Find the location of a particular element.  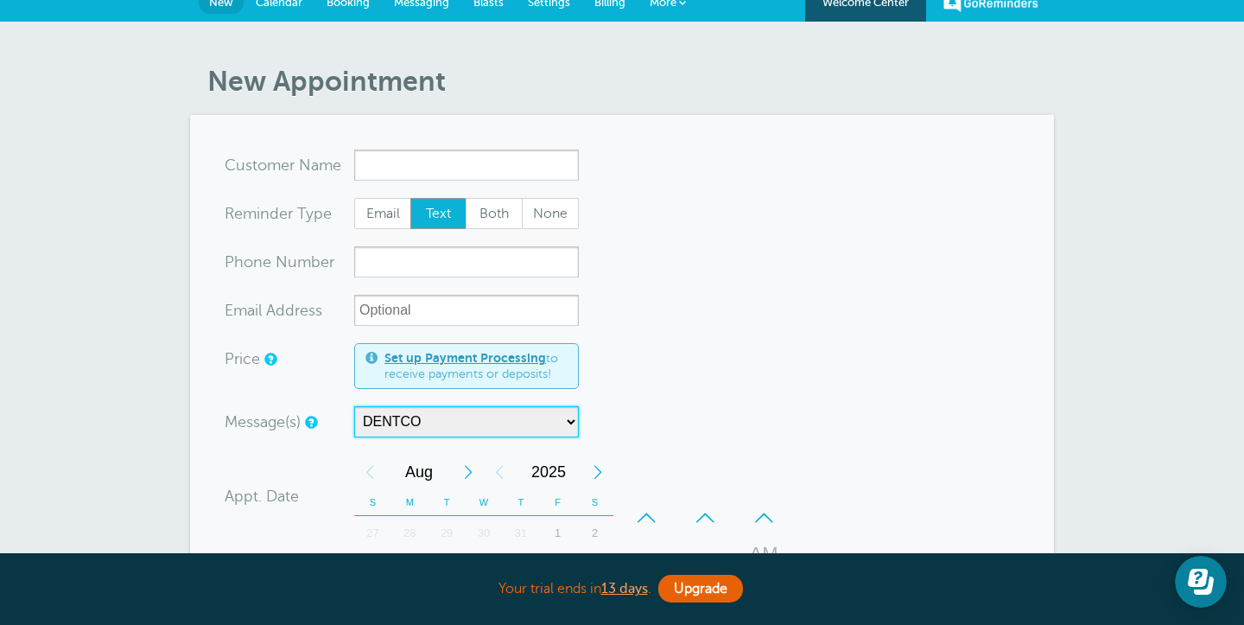

span: Cus is located at coordinates (239, 165).